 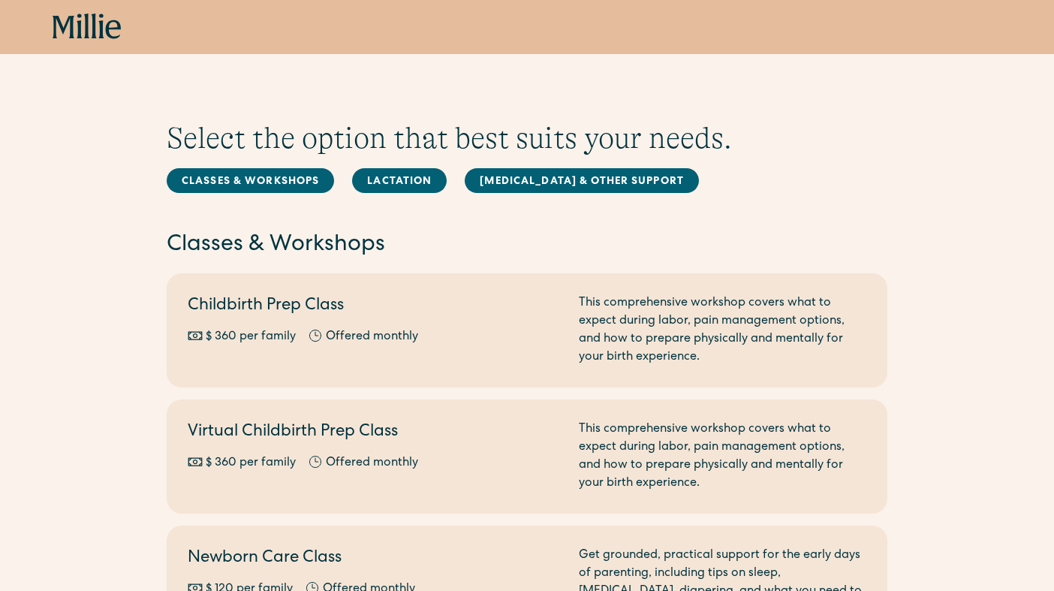 I want to click on h2: Newborn Care Class, so click(x=374, y=559).